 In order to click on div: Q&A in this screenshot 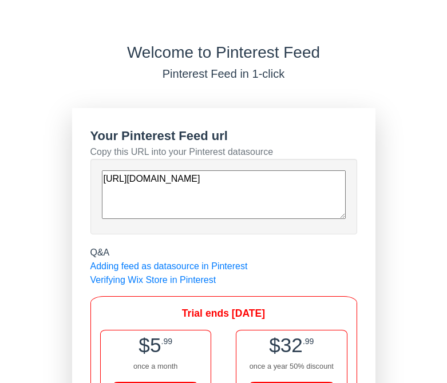, I will do `click(224, 253)`.